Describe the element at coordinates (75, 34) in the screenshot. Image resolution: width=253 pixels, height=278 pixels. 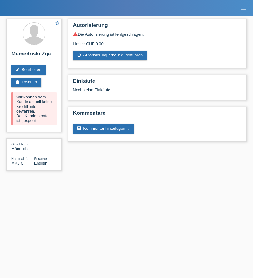
I see `i: warning` at that location.